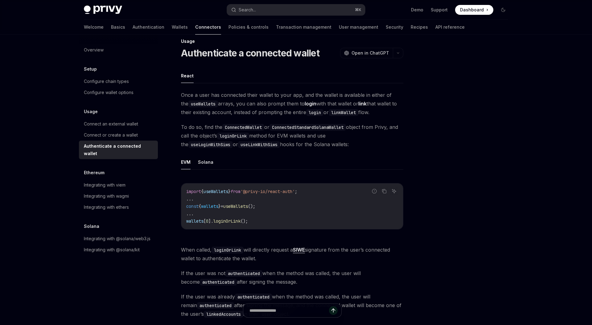  Describe the element at coordinates (112, 250) in the screenshot. I see `div: Integrating with @solana/kit` at that location.